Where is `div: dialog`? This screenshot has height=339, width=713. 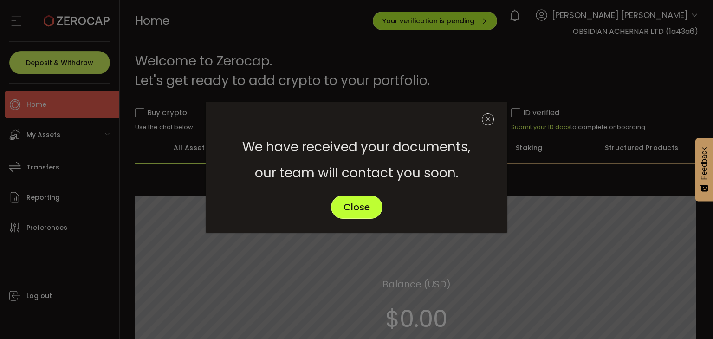
div: dialog is located at coordinates (356, 167).